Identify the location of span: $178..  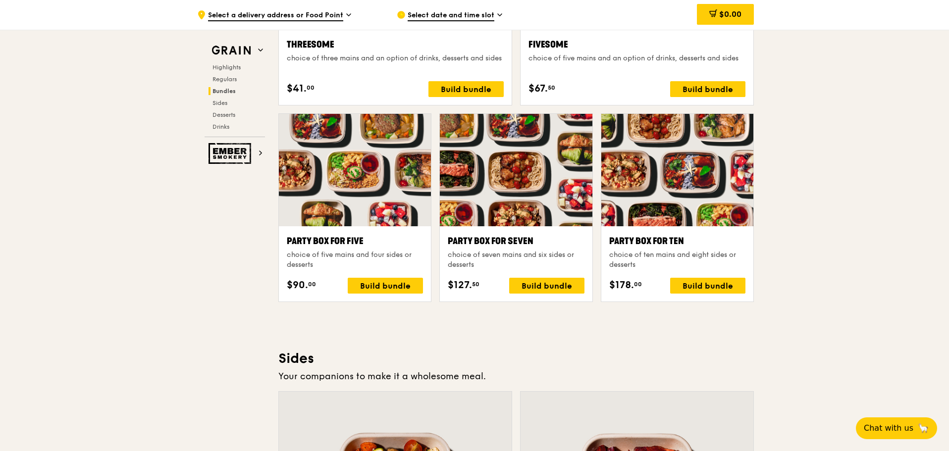
(621, 285).